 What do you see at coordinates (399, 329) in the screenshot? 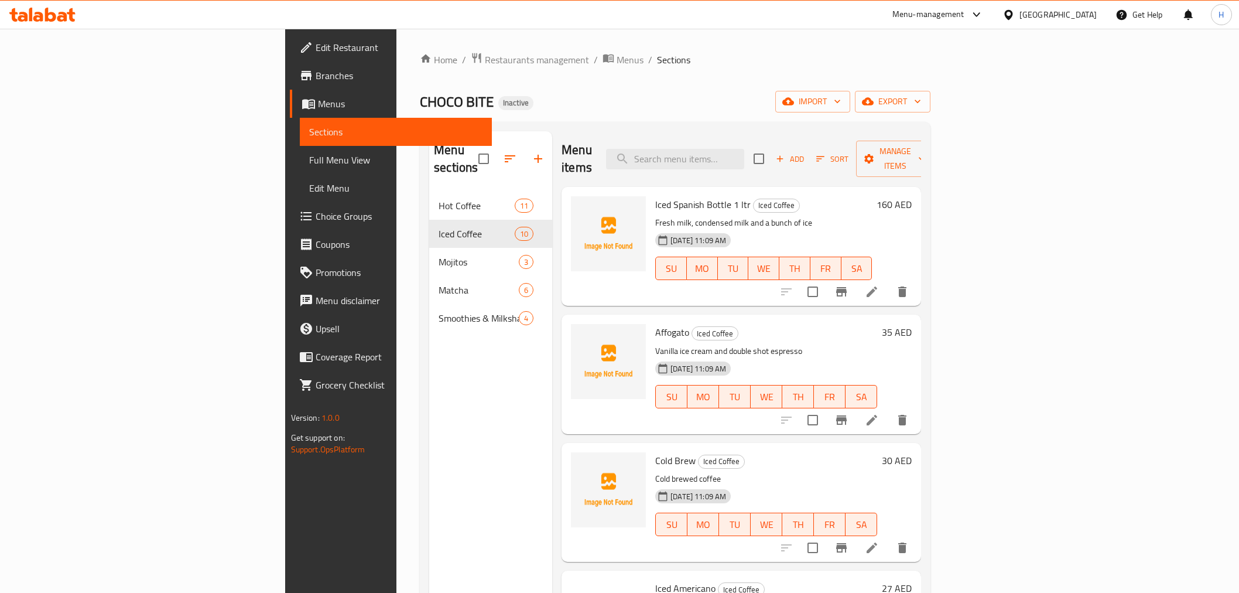
I see `span: Upsell` at bounding box center [399, 329].